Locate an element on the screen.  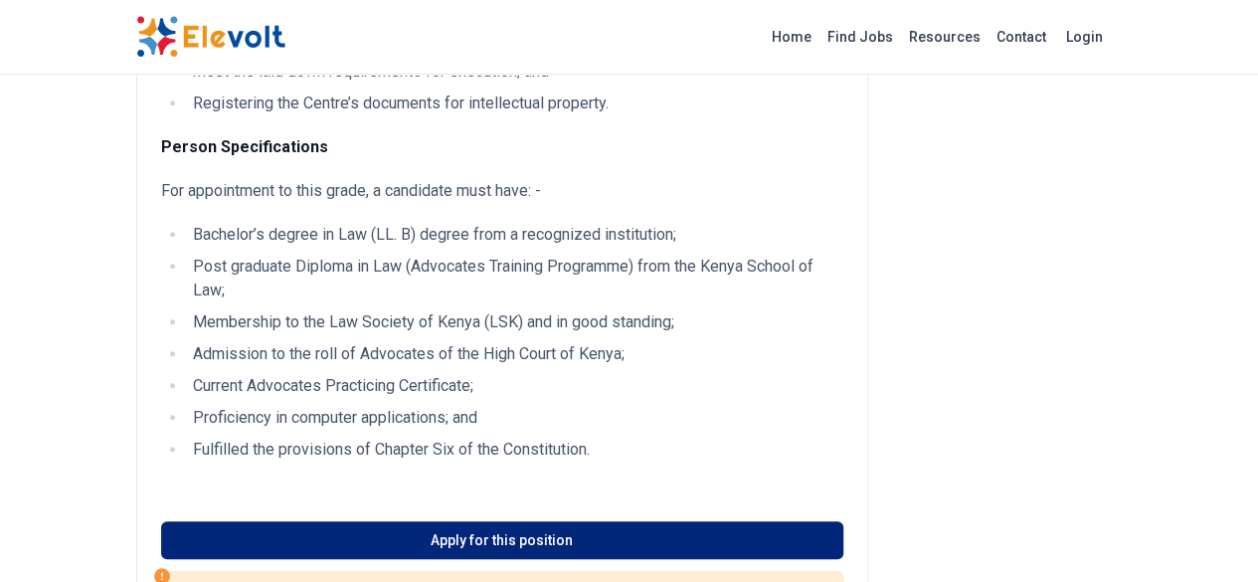
a: Home is located at coordinates (792, 37).